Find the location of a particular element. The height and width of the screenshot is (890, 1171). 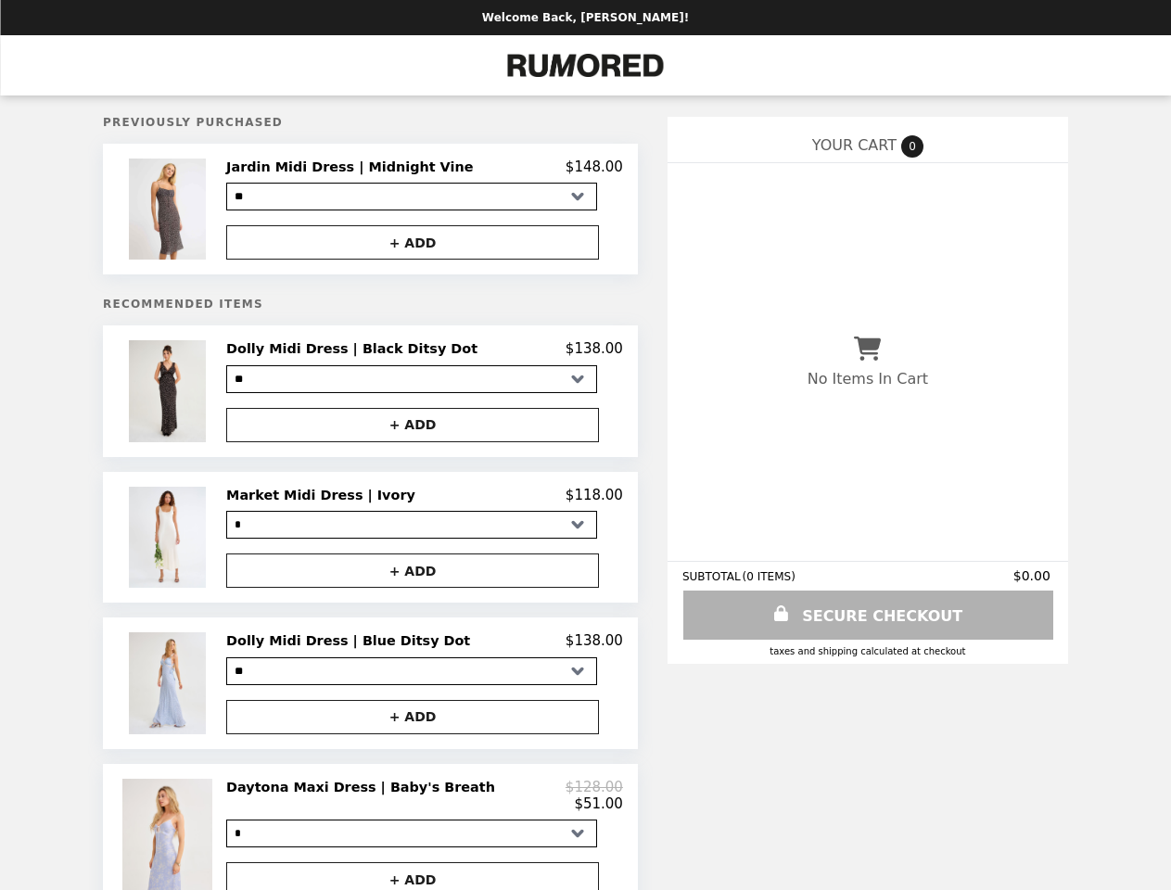

div: Taxes and Shipping calculated at checkout is located at coordinates (868, 651).